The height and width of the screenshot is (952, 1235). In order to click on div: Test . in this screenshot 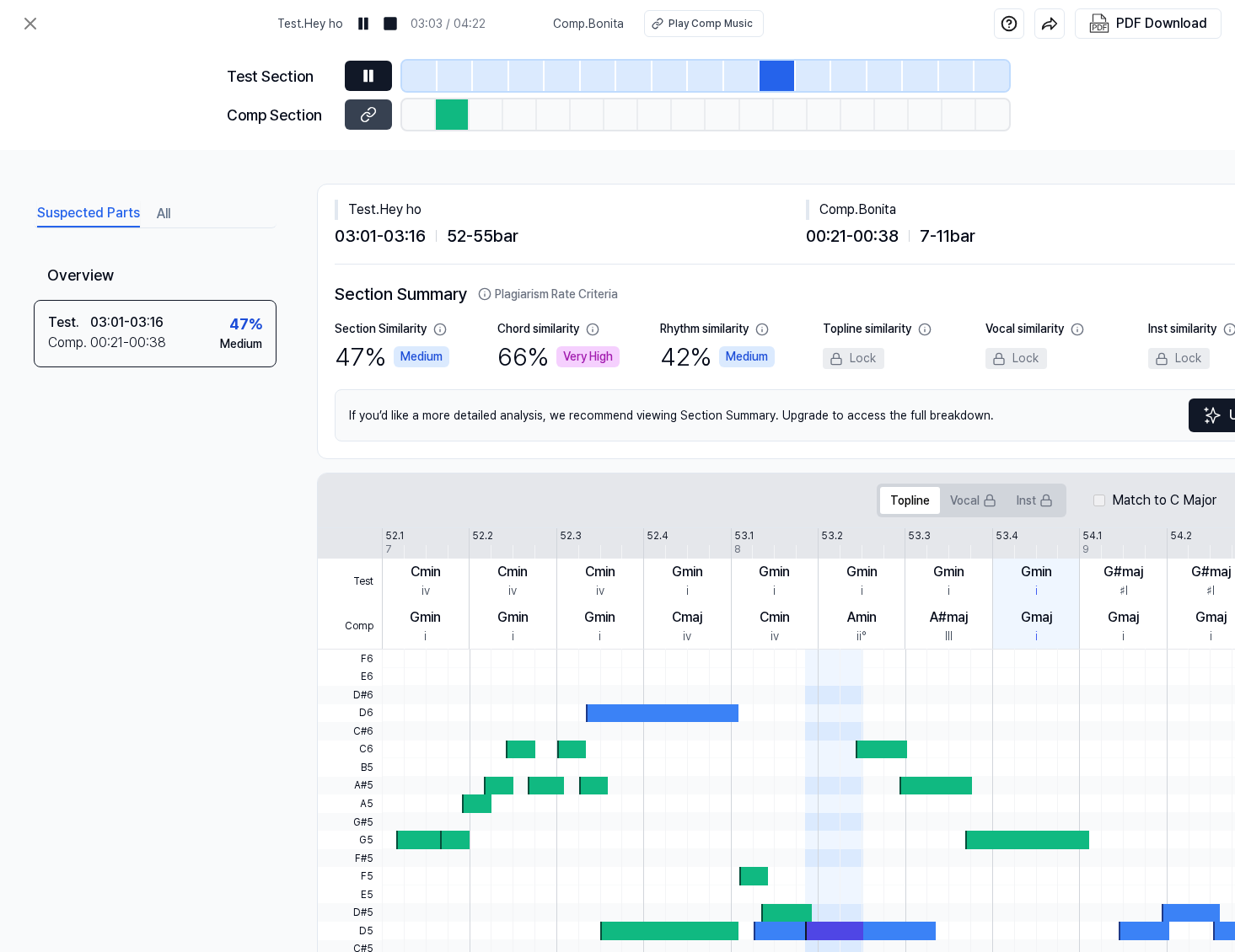, I will do `click(69, 323)`.